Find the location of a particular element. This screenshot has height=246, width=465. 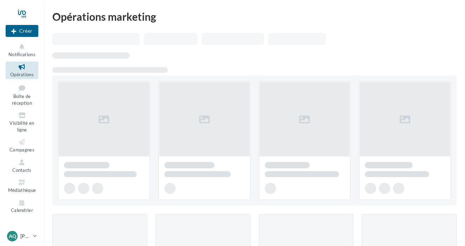

span: AQ is located at coordinates (12, 236).